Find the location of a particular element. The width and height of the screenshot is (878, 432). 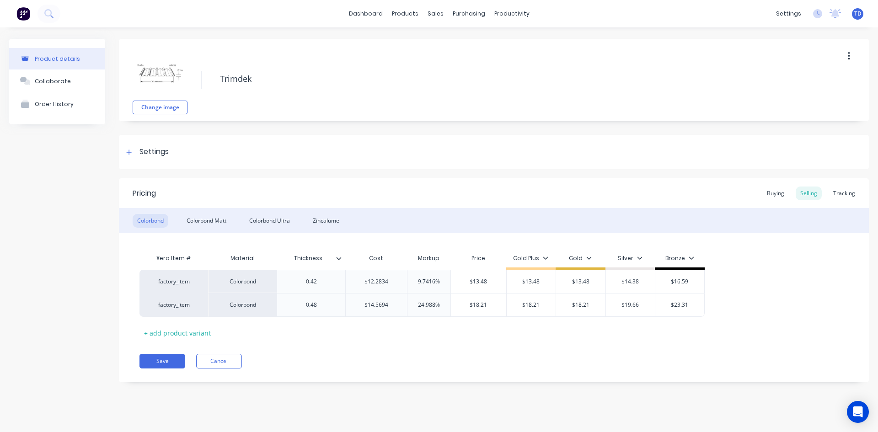

div: 24.988% is located at coordinates (429, 305).